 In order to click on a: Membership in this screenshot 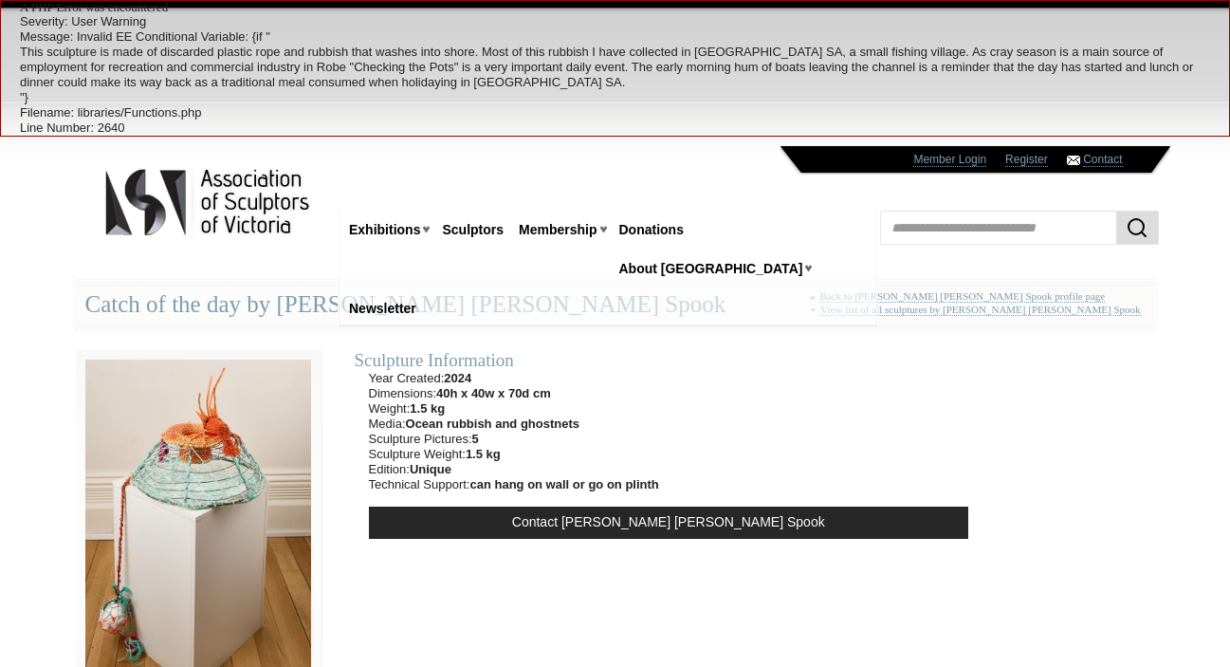, I will do `click(557, 229)`.